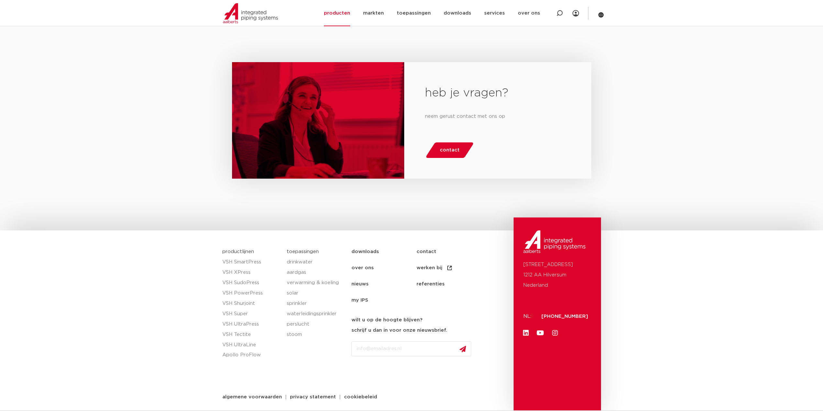  Describe the element at coordinates (316, 283) in the screenshot. I see `a: verwarming & koeling` at that location.